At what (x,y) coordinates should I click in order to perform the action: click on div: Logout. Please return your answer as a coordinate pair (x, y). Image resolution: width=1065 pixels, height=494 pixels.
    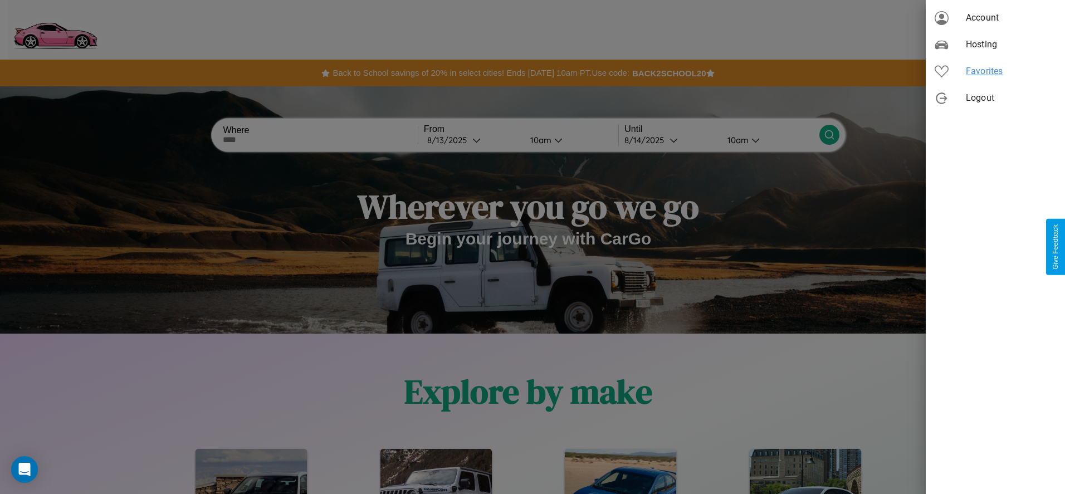
    Looking at the image, I should click on (996, 98).